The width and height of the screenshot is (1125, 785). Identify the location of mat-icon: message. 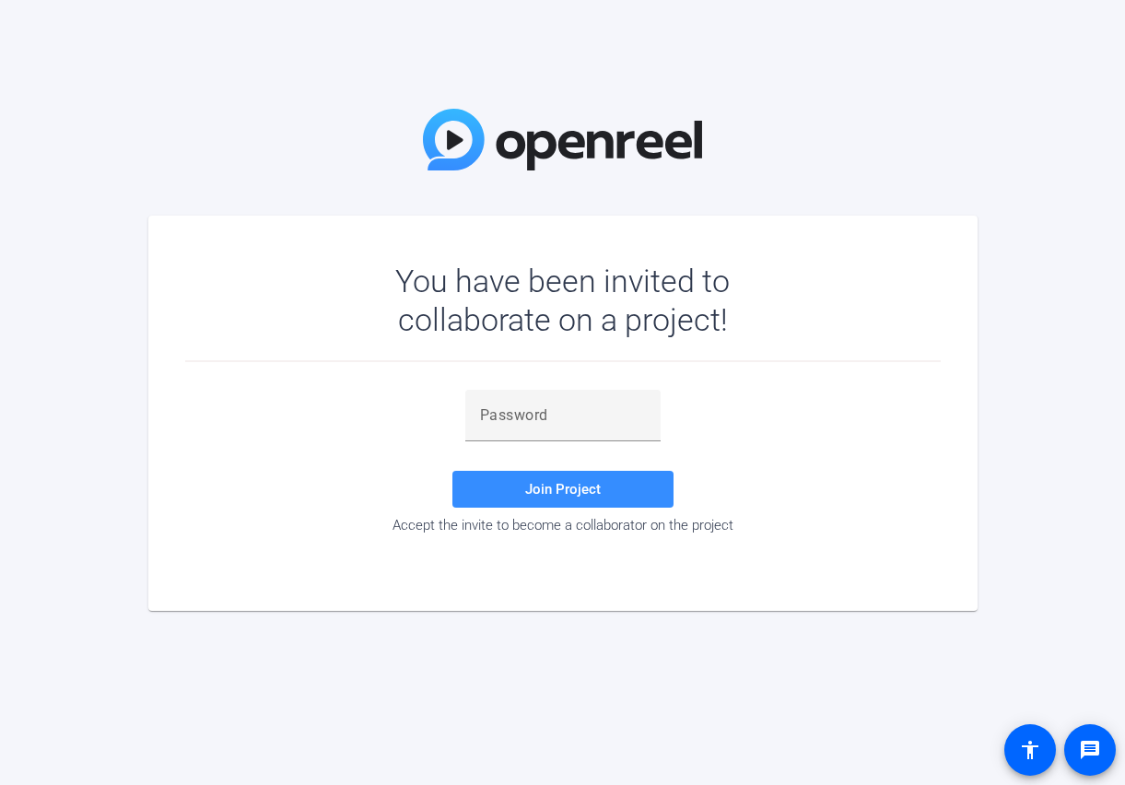
(1090, 750).